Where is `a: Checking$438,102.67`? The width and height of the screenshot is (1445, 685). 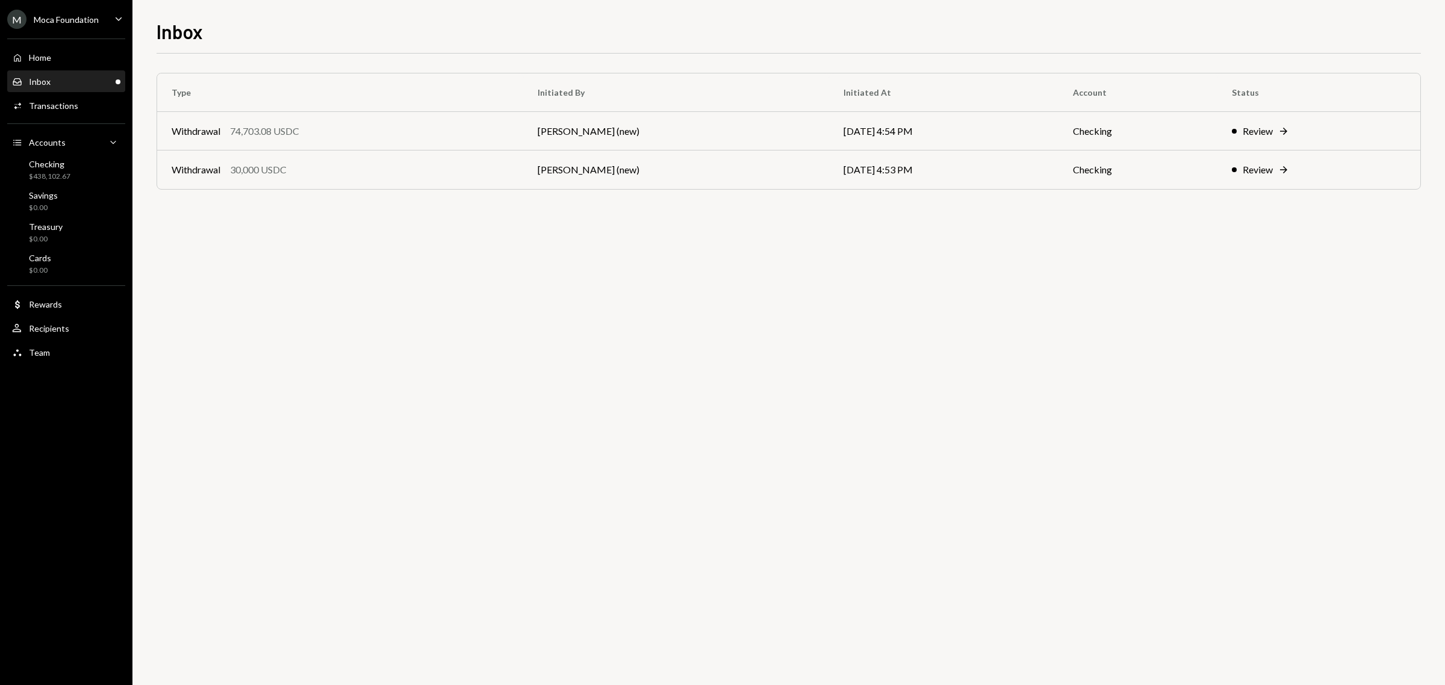 a: Checking$438,102.67 is located at coordinates (66, 170).